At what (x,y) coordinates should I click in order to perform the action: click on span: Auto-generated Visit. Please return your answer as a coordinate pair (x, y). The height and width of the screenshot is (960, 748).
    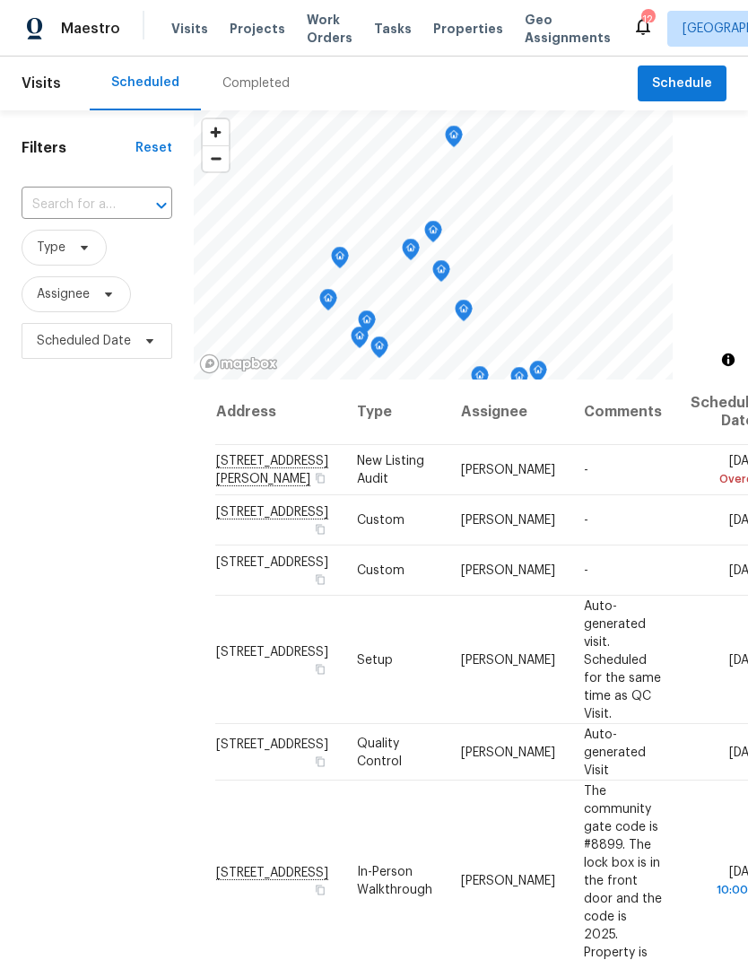
    Looking at the image, I should click on (615, 752).